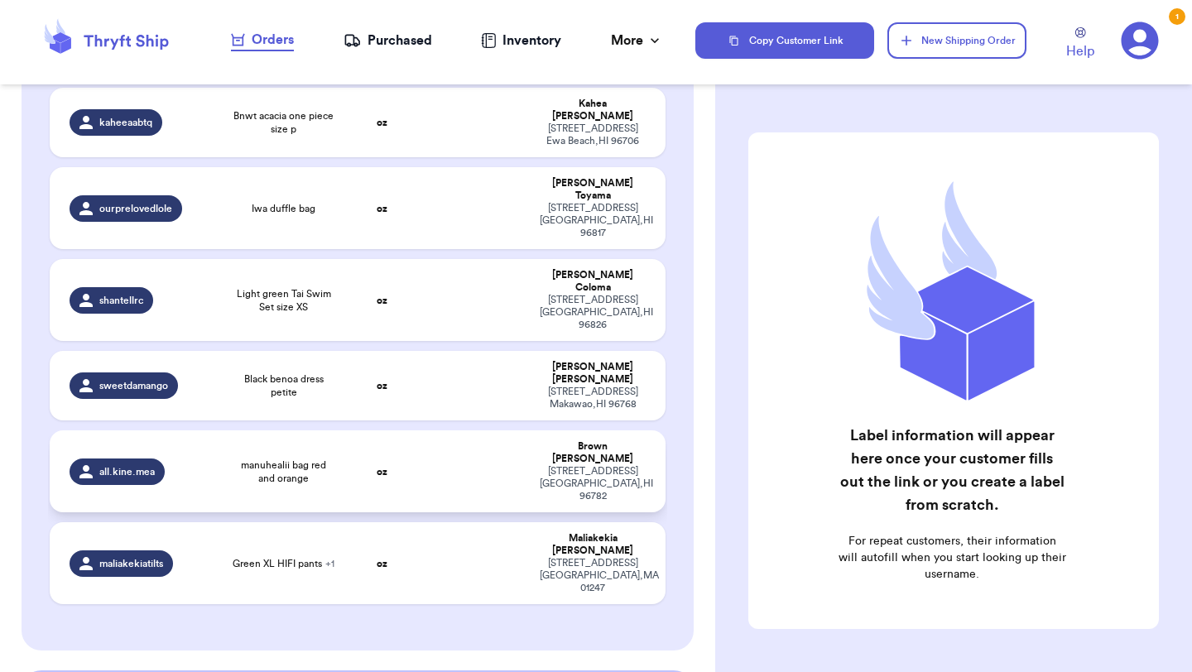  Describe the element at coordinates (1140, 41) in the screenshot. I see `a: 1` at that location.